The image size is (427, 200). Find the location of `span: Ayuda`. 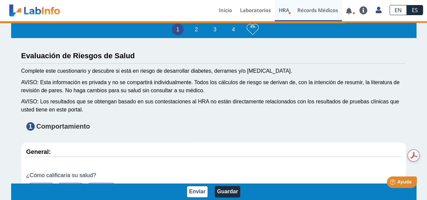

span: Ayuda is located at coordinates (37, 8).